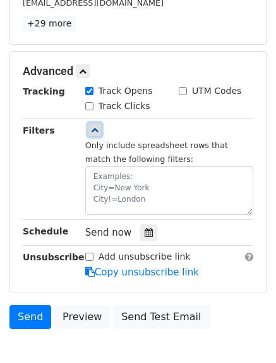 The width and height of the screenshot is (276, 363). Describe the element at coordinates (144, 257) in the screenshot. I see `label: Add unsubscribe link` at that location.